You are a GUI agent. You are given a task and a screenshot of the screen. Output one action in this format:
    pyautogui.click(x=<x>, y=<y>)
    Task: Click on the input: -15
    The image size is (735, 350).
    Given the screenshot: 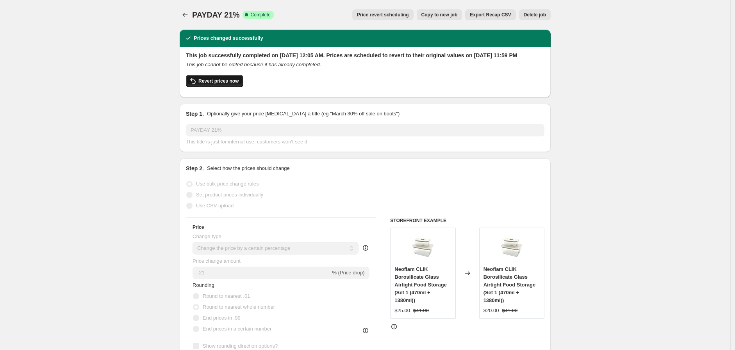 What is the action you would take?
    pyautogui.click(x=261, y=273)
    